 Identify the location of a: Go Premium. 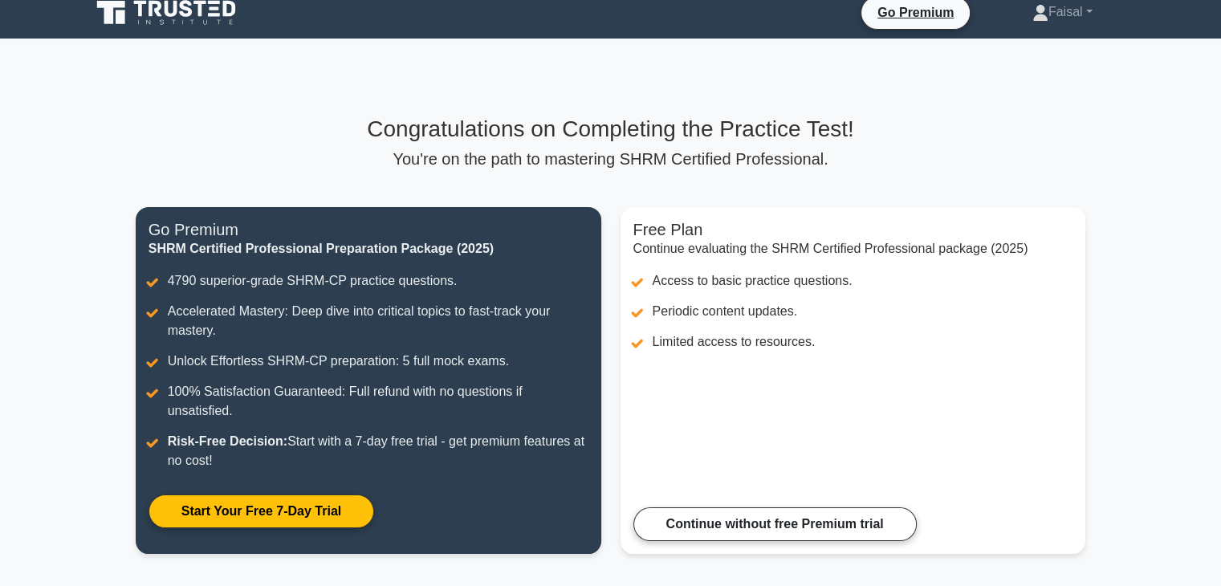
(915, 12).